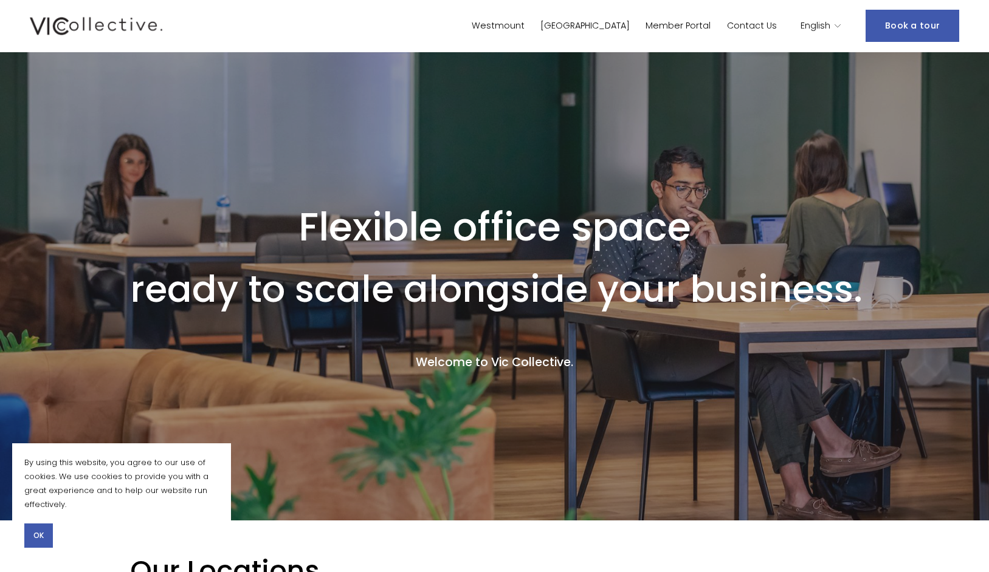 Image resolution: width=989 pixels, height=572 pixels. What do you see at coordinates (912, 26) in the screenshot?
I see `a: Book a tour` at bounding box center [912, 26].